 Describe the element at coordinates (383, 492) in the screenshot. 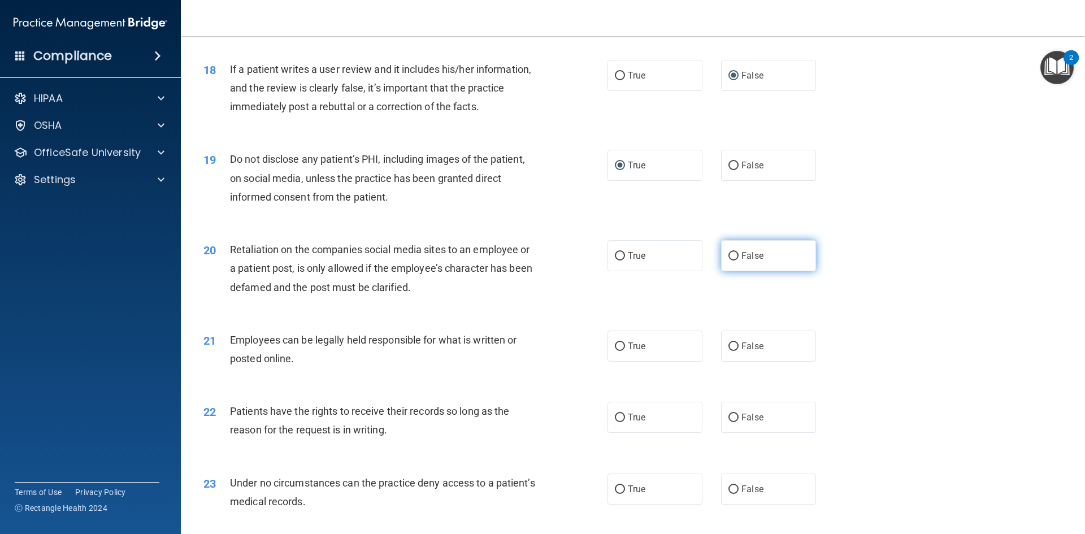

I see `span: Under no circumstances can the practice deny access to a patient’s medical records.` at that location.